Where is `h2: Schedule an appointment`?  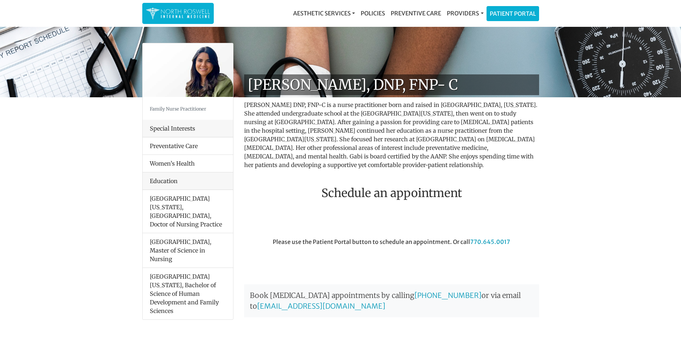
h2: Schedule an appointment is located at coordinates (392, 193).